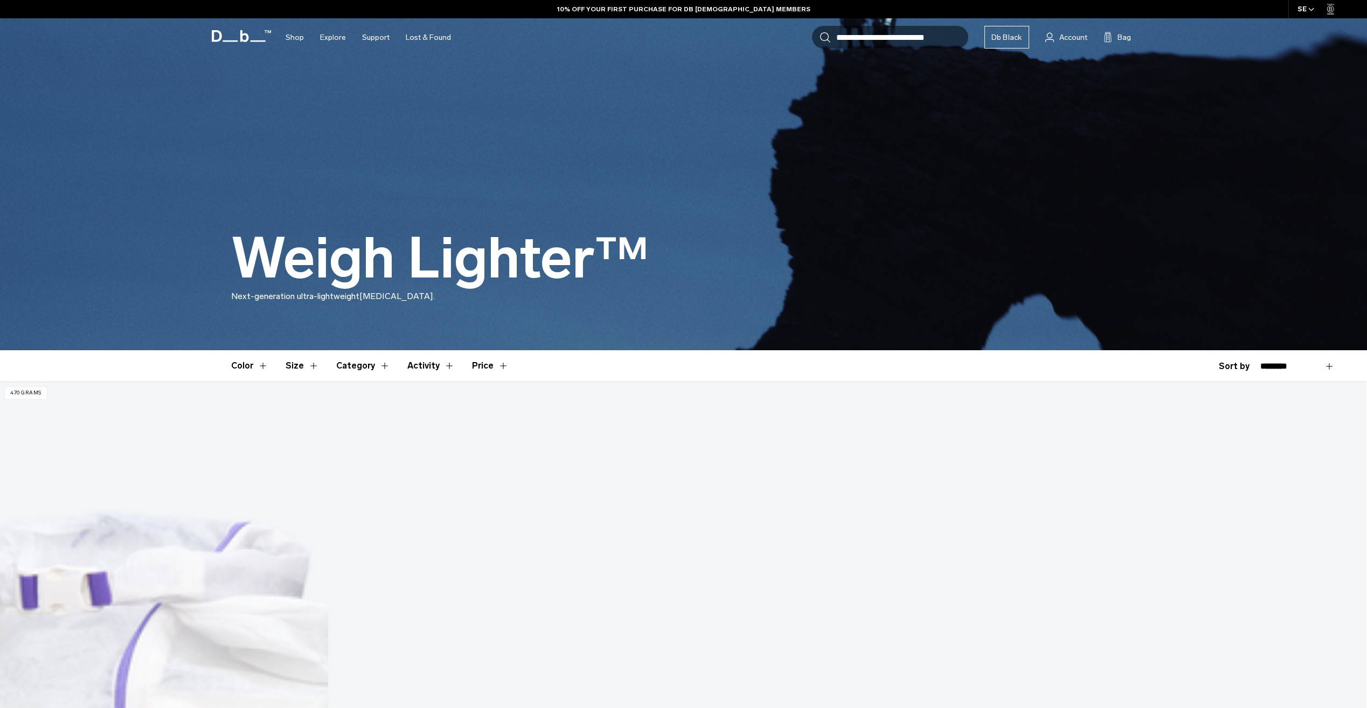  What do you see at coordinates (428, 37) in the screenshot?
I see `a: Lost & Found` at bounding box center [428, 37].